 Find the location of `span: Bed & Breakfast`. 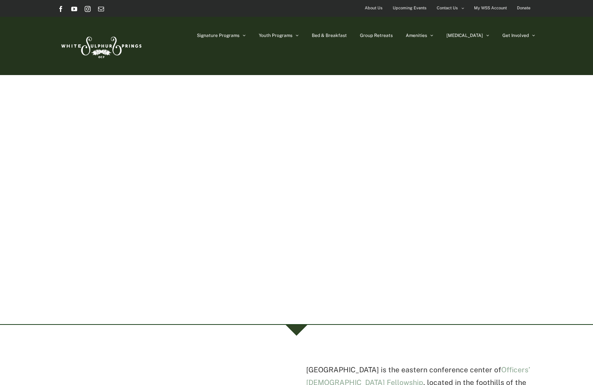

span: Bed & Breakfast is located at coordinates (329, 35).